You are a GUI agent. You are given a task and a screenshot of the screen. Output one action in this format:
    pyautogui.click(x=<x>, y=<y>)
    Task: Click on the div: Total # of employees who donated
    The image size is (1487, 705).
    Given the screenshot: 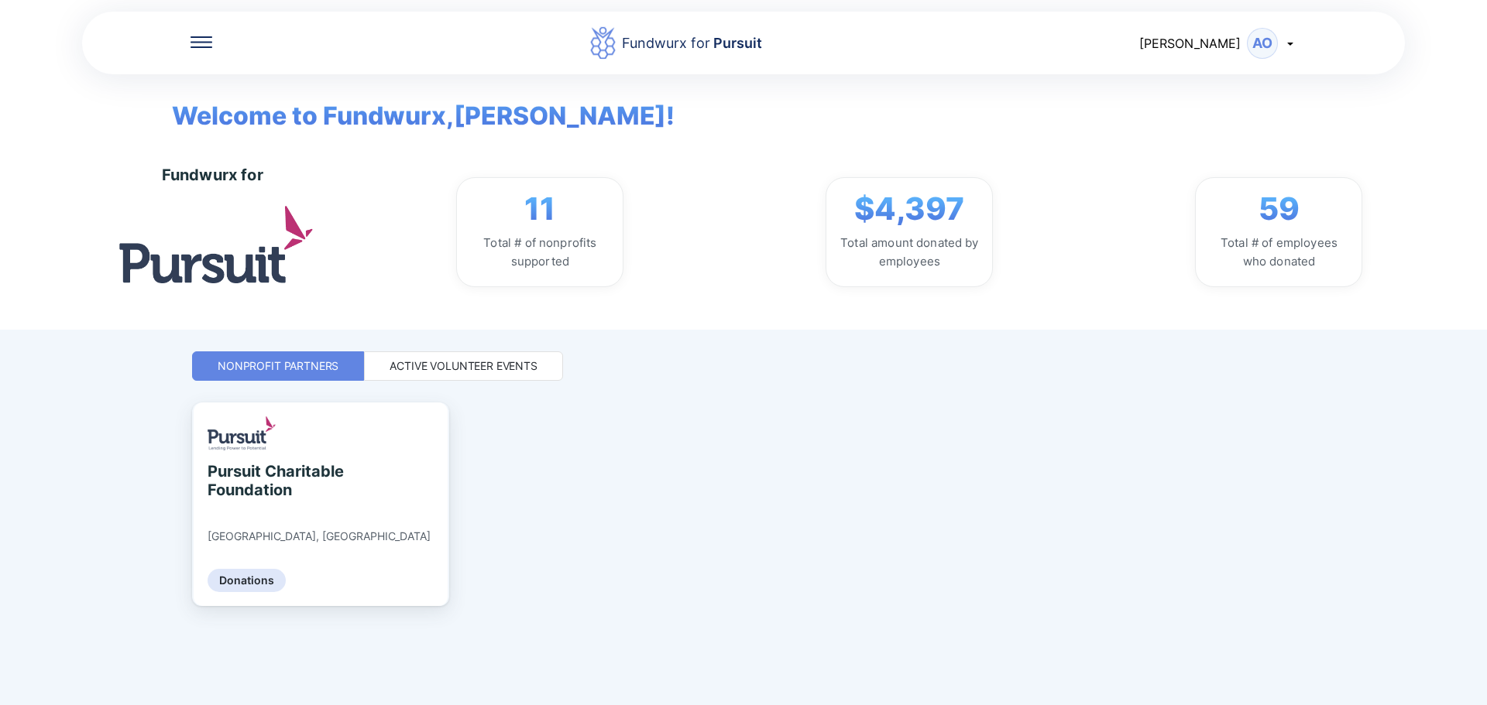 What is the action you would take?
    pyautogui.click(x=1278, y=252)
    